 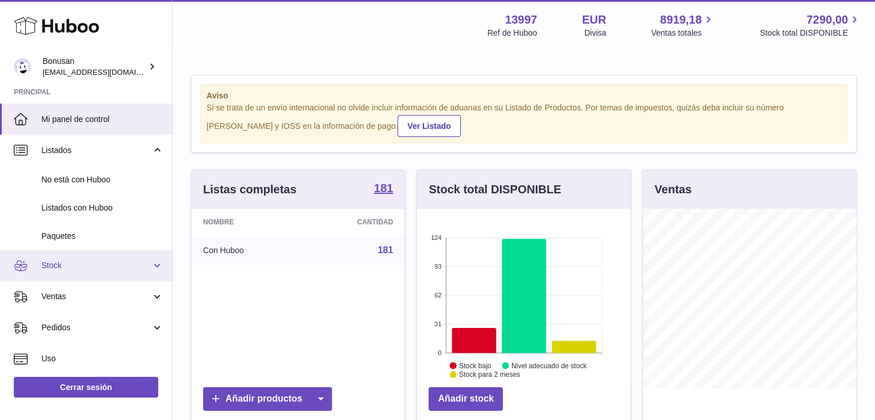 I want to click on span: Ventas, so click(x=96, y=296).